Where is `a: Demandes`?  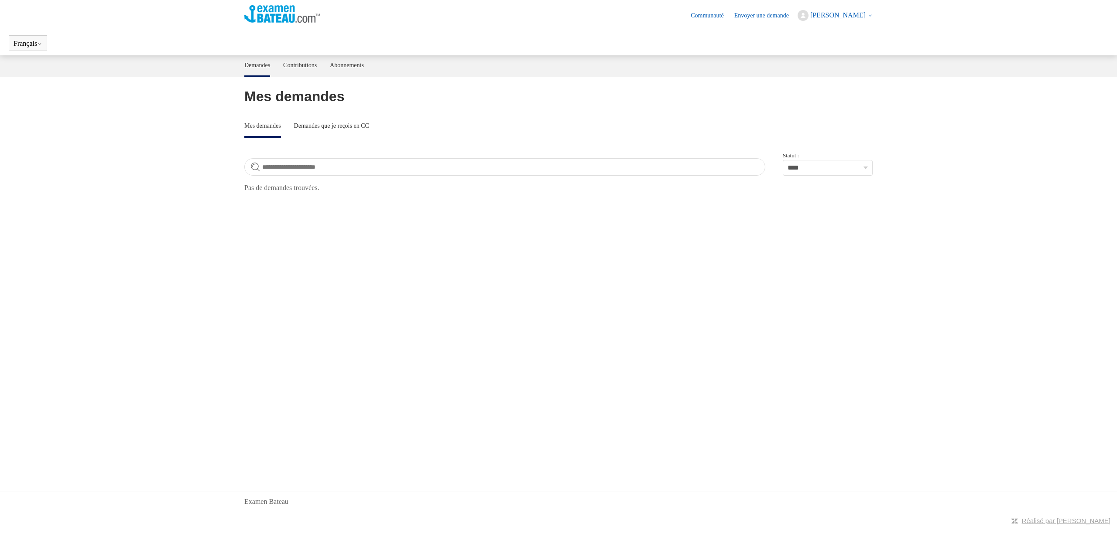
a: Demandes is located at coordinates (257, 65).